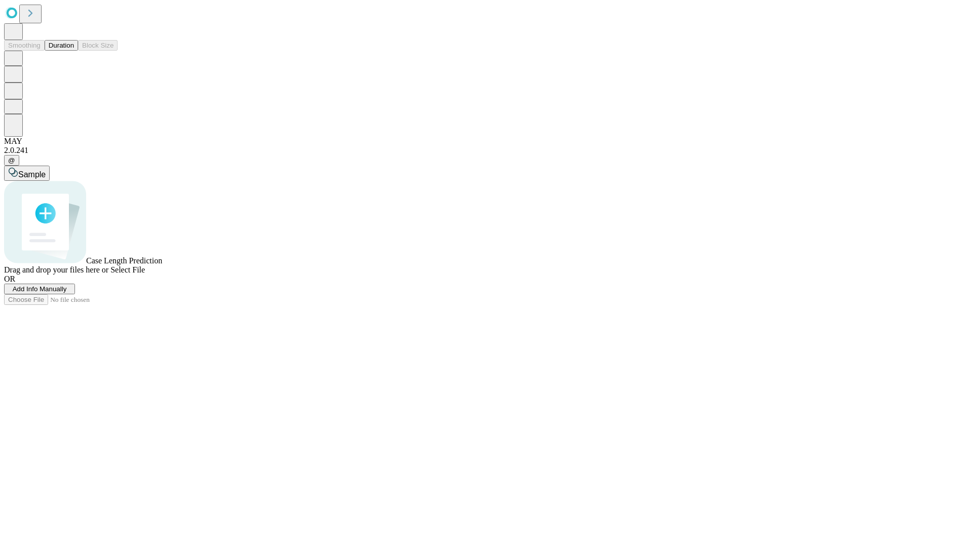  I want to click on div: MAY, so click(486, 141).